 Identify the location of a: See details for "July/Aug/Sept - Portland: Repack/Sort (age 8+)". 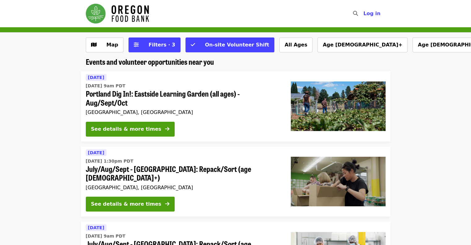
(236, 182).